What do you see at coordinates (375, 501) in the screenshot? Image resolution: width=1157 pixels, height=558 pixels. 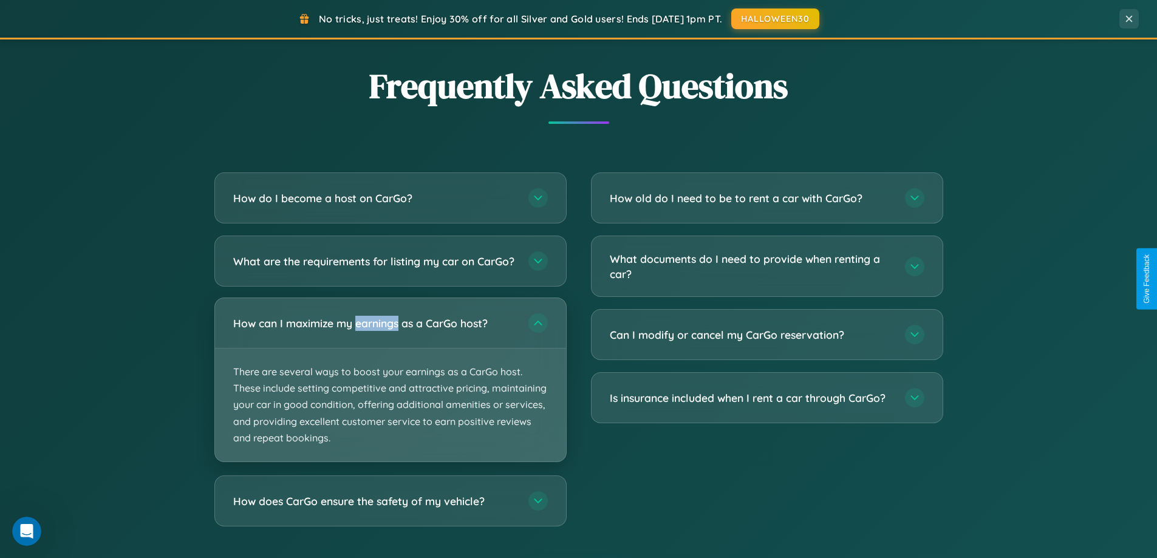 I see `h3: How does CarGo ensure the safety of my vehicle?` at bounding box center [375, 501].